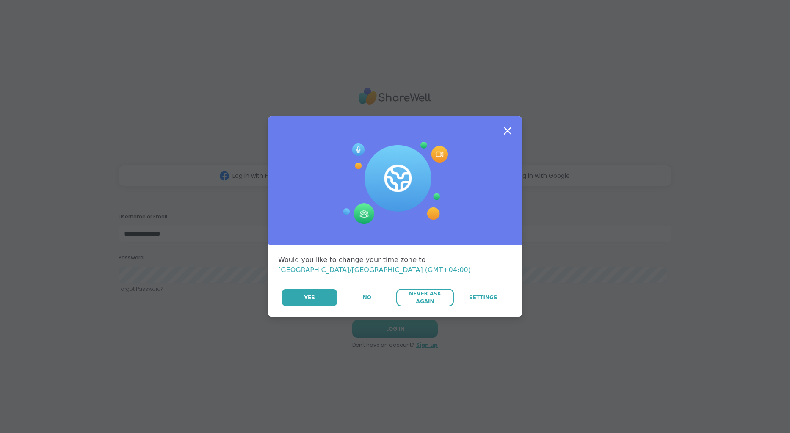 The image size is (790, 433). Describe the element at coordinates (483, 298) in the screenshot. I see `span: Settings` at that location.